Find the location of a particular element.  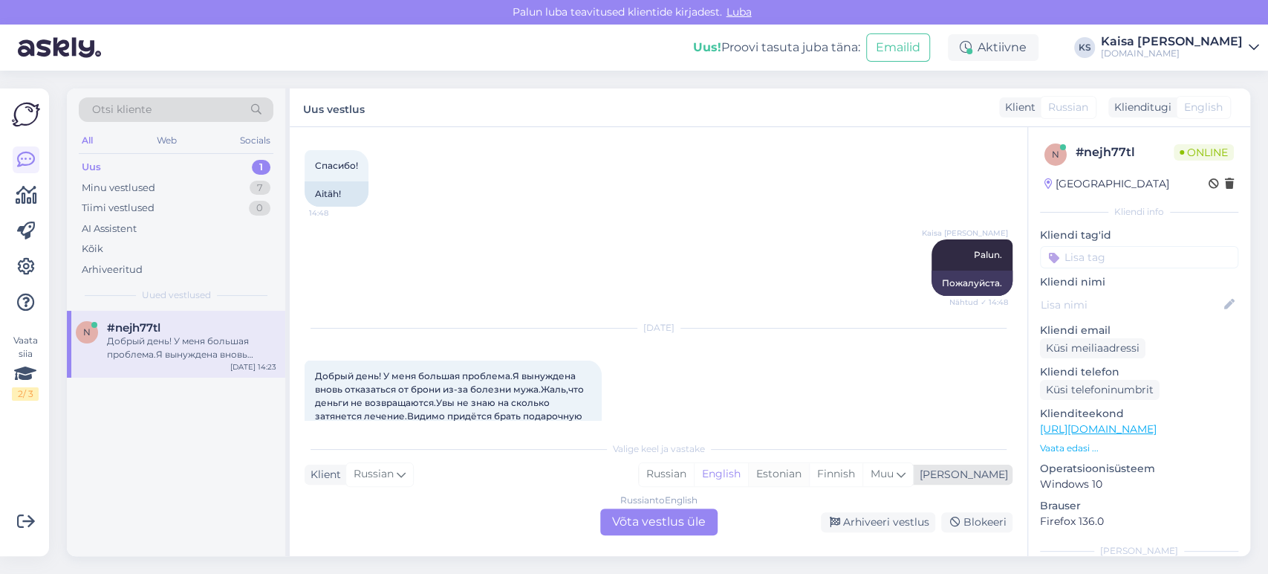

div: Aitäh! is located at coordinates (337, 194).